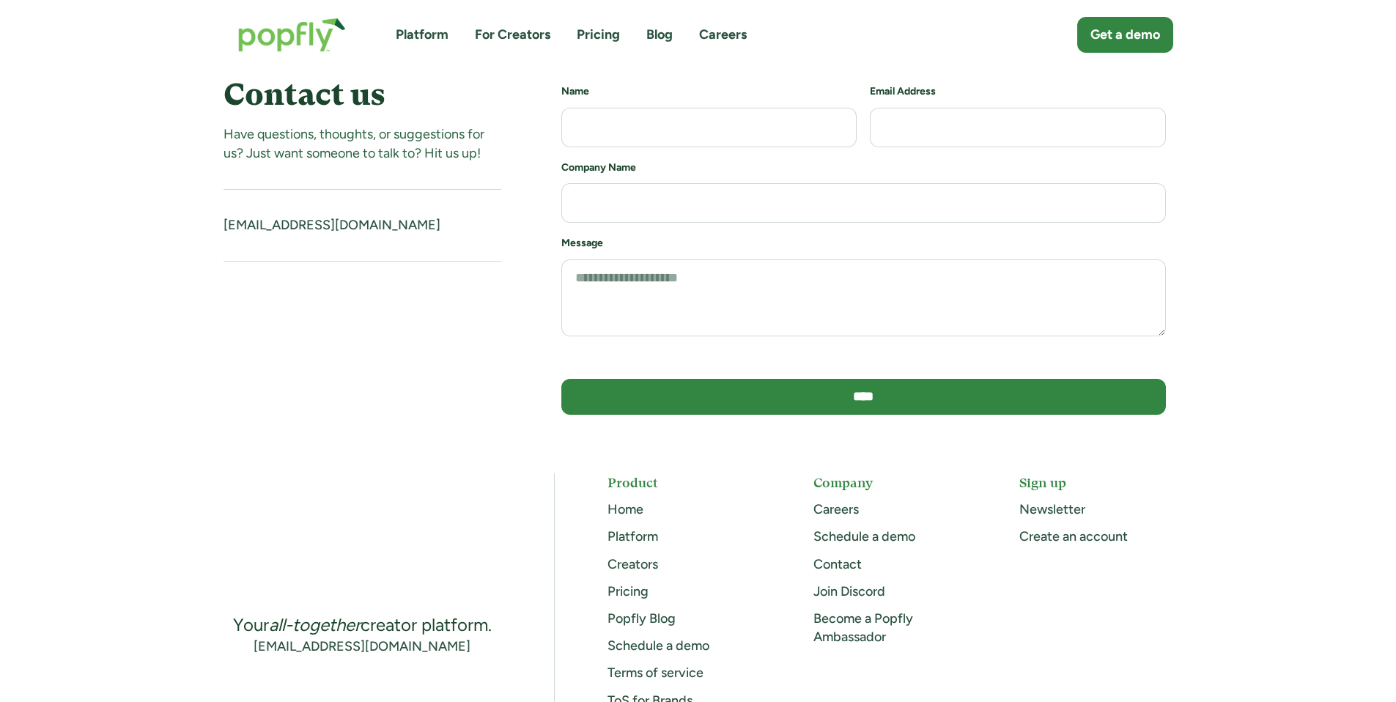 The height and width of the screenshot is (702, 1396). Describe the element at coordinates (684, 482) in the screenshot. I see `h5: Product` at that location.